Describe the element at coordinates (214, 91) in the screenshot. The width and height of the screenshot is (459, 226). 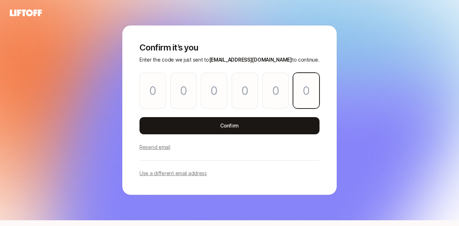
I see `input: Please enter OTP character 3` at that location.